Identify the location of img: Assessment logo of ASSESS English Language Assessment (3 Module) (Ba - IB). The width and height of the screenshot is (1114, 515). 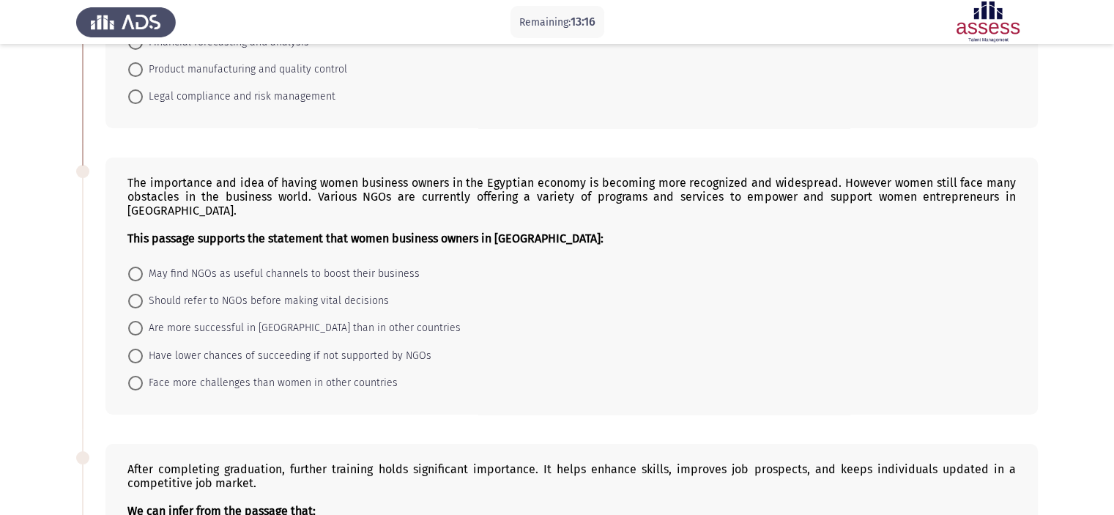
(988, 22).